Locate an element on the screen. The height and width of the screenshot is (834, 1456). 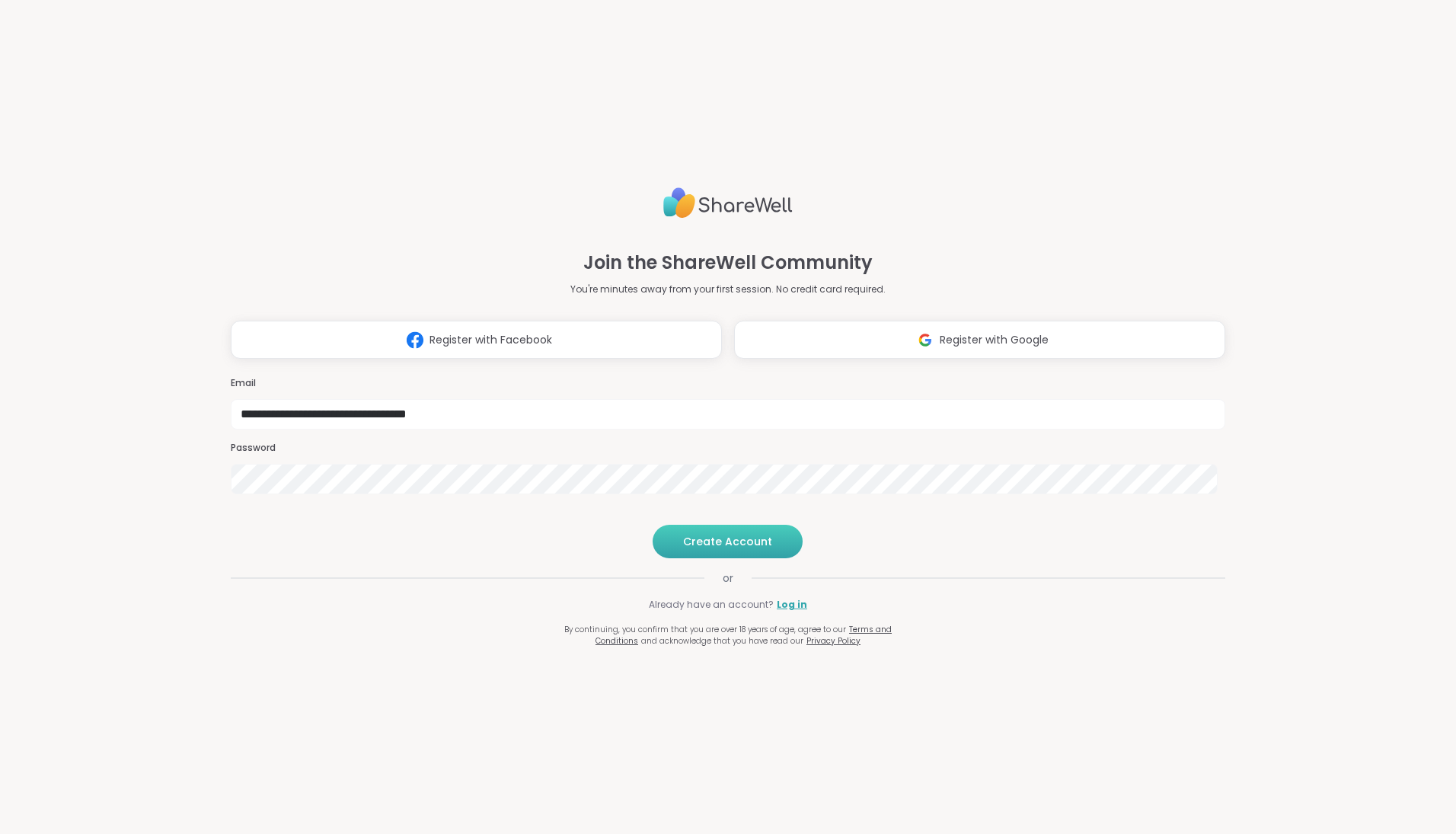
button: Register with Facebook is located at coordinates (476, 339).